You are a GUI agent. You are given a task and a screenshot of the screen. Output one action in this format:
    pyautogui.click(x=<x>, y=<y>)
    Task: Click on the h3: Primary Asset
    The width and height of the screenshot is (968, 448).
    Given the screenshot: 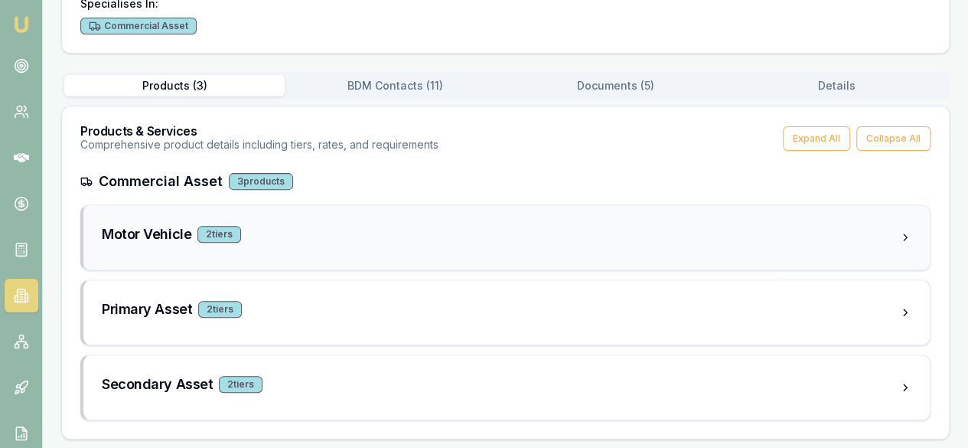 What is the action you would take?
    pyautogui.click(x=147, y=309)
    